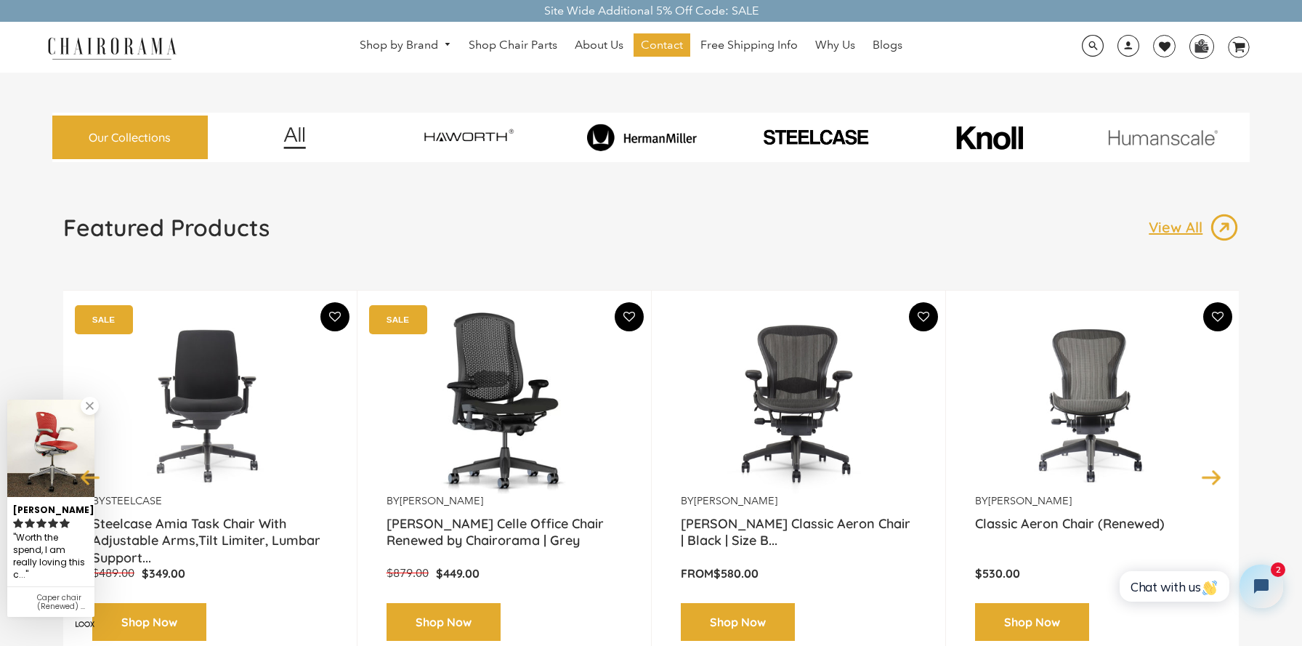 This screenshot has height=646, width=1302. Describe the element at coordinates (210, 533) in the screenshot. I see `a: Steelcase Amia Task Chair With Adjustable Arms,Tilt Limiter, Lumbar Support...` at that location.